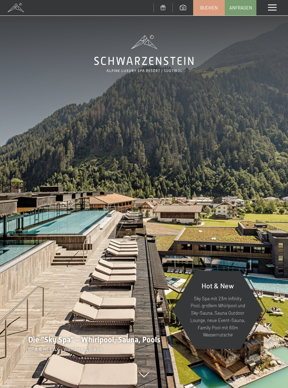 The image size is (288, 388). I want to click on p: Sky Spa mit 23m Infinity Pool, großem Whirlpool und Sky-Sauna, Sauna Outdoor Lounge, neue Event-S..., so click(217, 317).